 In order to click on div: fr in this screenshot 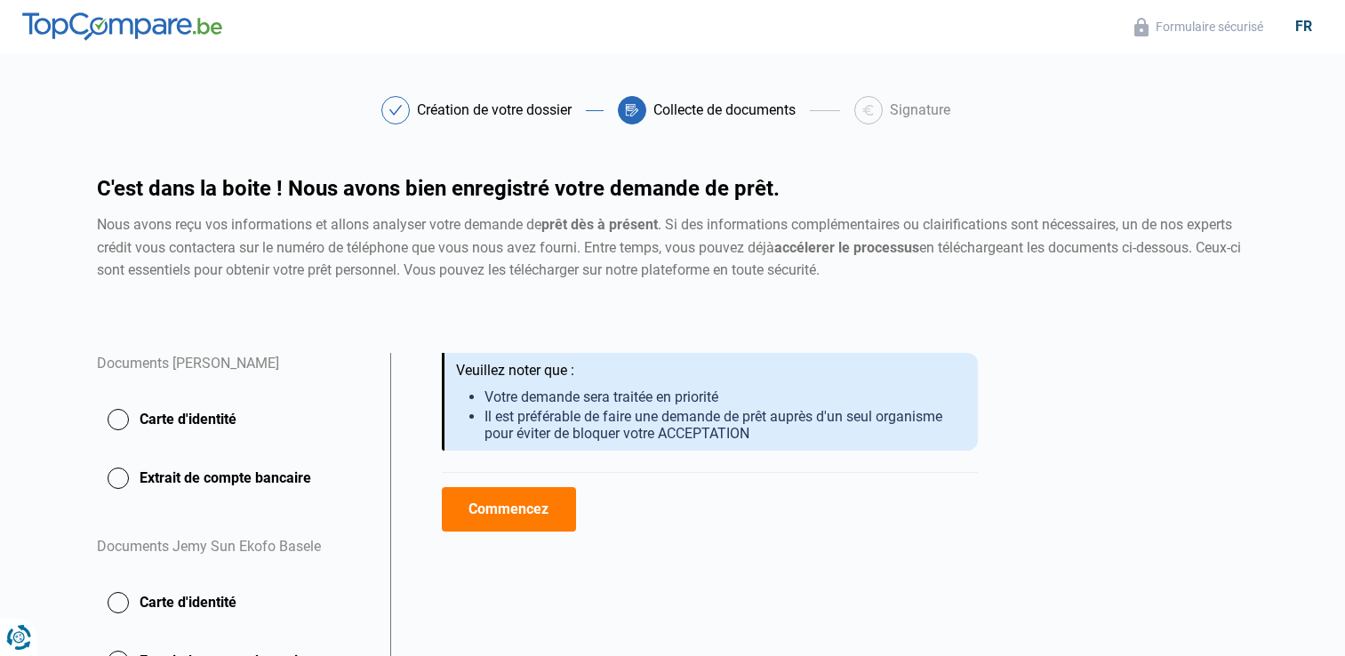, I will do `click(1304, 26)`.